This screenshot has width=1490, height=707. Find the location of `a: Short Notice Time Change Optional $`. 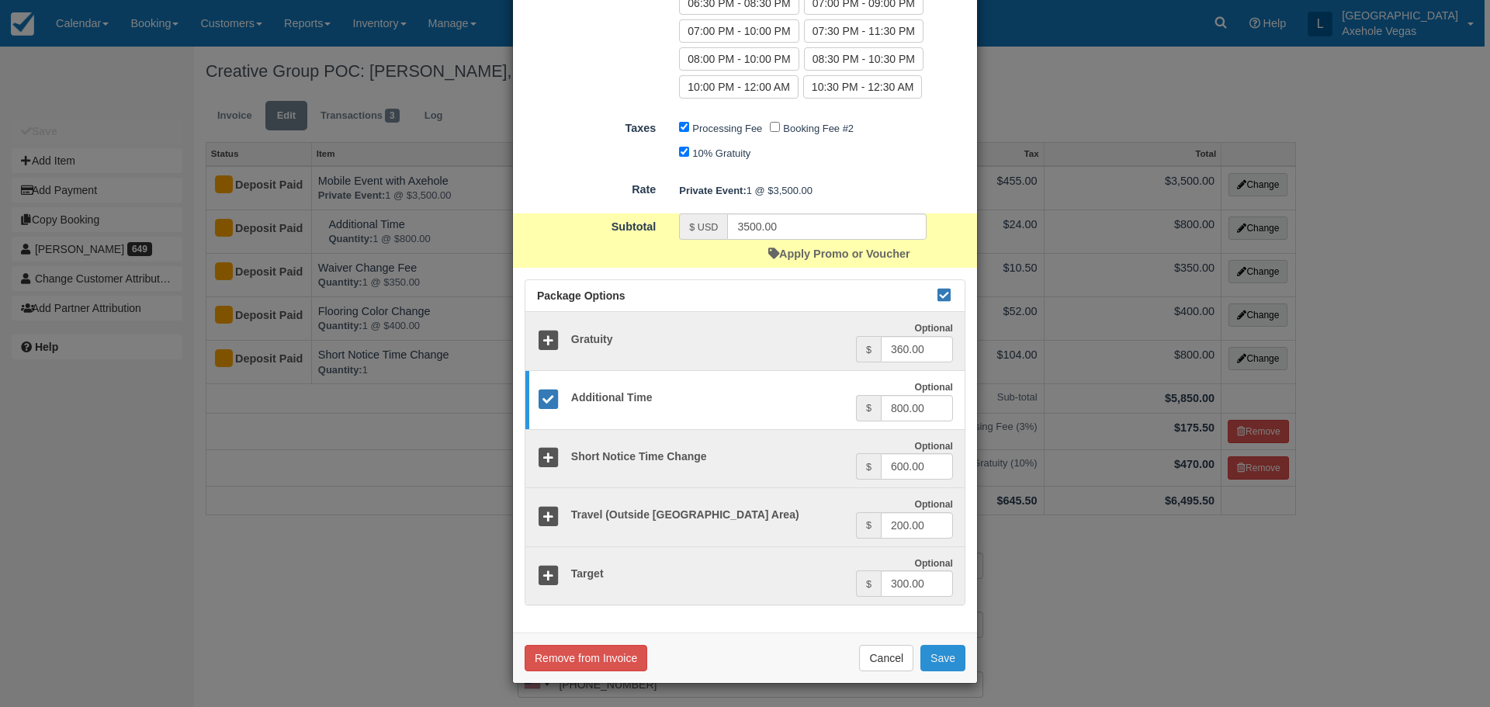

a: Short Notice Time Change Optional $ is located at coordinates (745, 459).